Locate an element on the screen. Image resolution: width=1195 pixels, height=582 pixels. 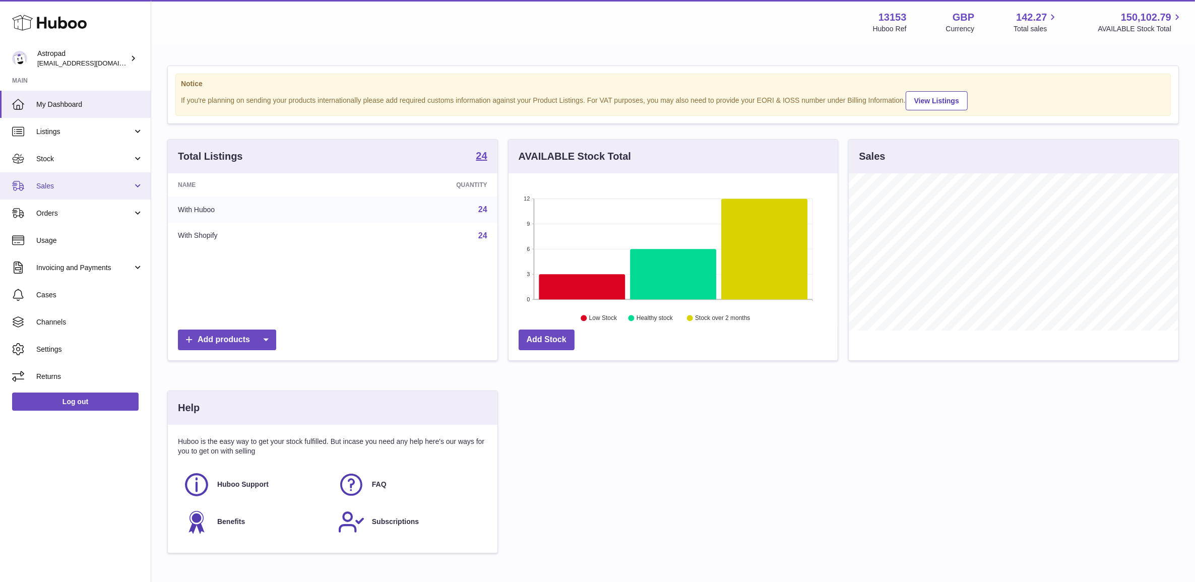
span: Total sales is located at coordinates (1035, 29).